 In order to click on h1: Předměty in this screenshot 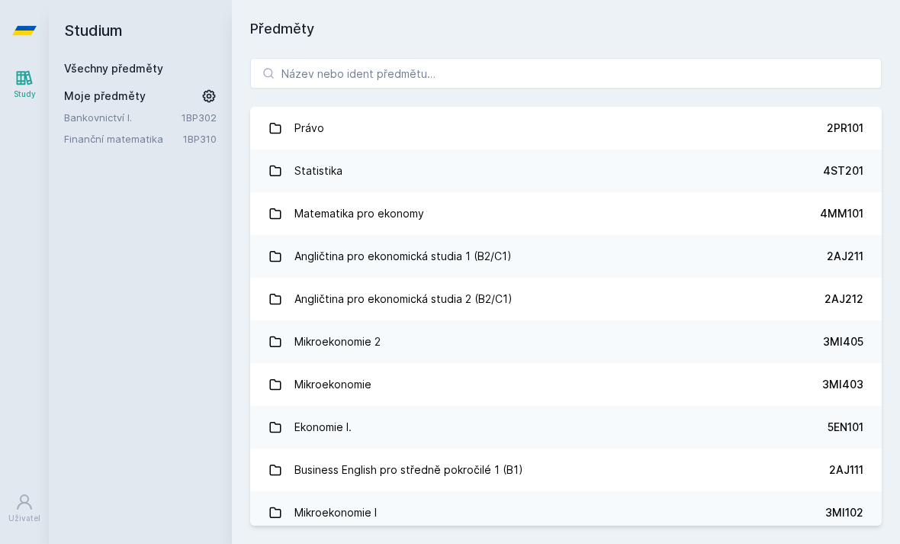, I will do `click(566, 29)`.